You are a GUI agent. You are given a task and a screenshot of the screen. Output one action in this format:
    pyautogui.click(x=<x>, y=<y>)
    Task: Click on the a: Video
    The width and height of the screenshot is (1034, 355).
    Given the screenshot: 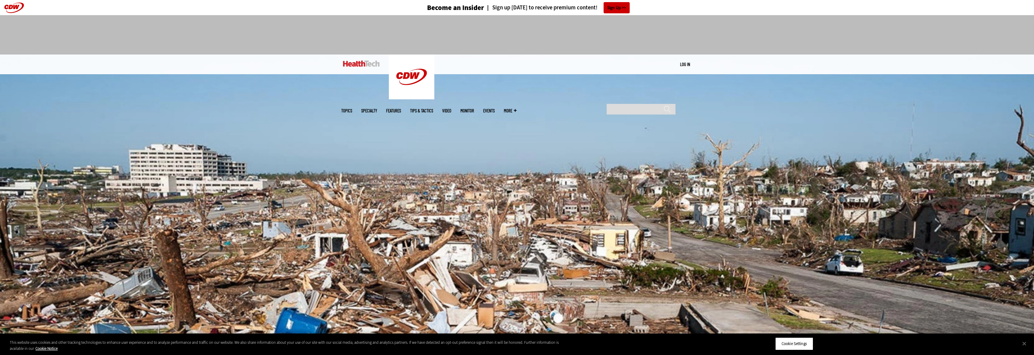 What is the action you would take?
    pyautogui.click(x=447, y=111)
    